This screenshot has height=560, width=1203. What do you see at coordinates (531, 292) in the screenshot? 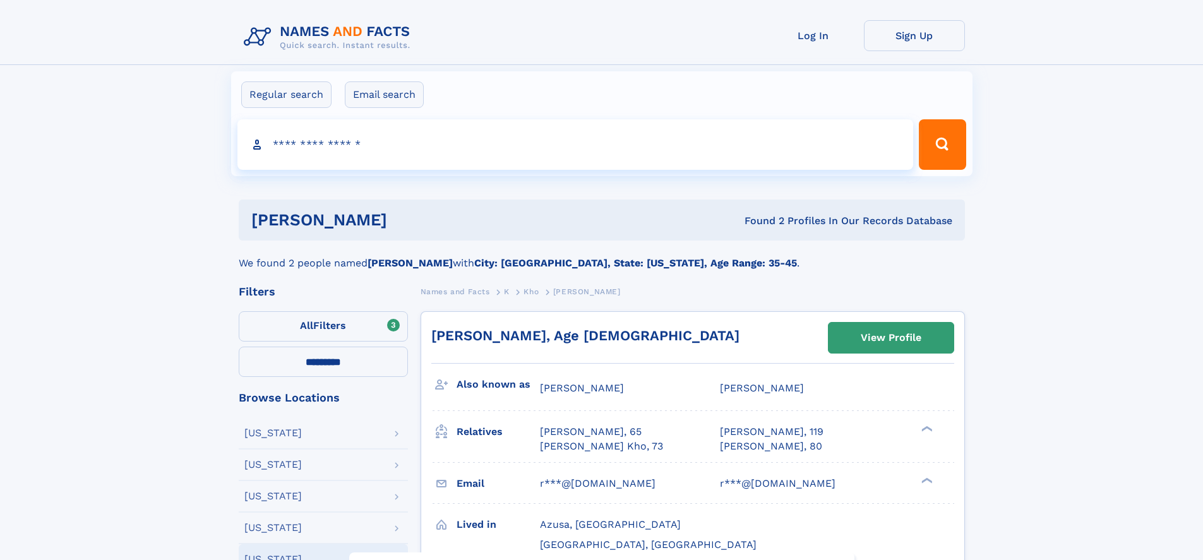
I see `span: Kho` at bounding box center [531, 292].